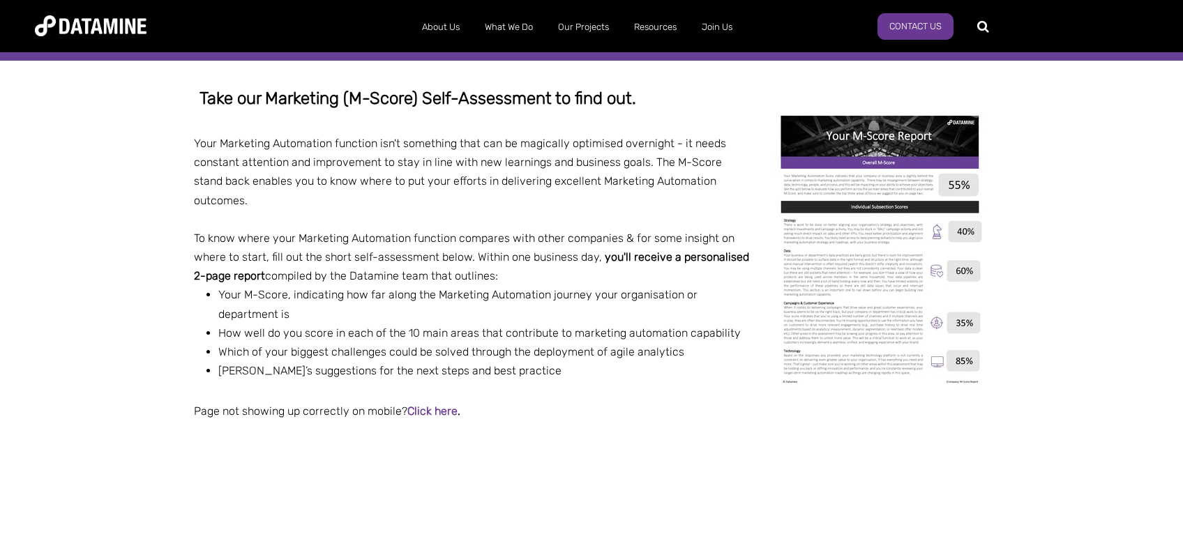 This screenshot has height=548, width=1183. Describe the element at coordinates (583, 27) in the screenshot. I see `a: Our Projects` at that location.